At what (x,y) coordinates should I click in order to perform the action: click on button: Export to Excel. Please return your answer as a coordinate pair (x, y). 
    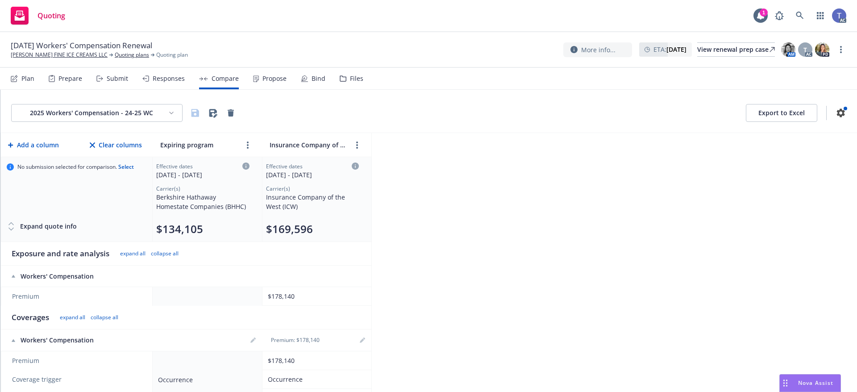
    Looking at the image, I should click on (781, 113).